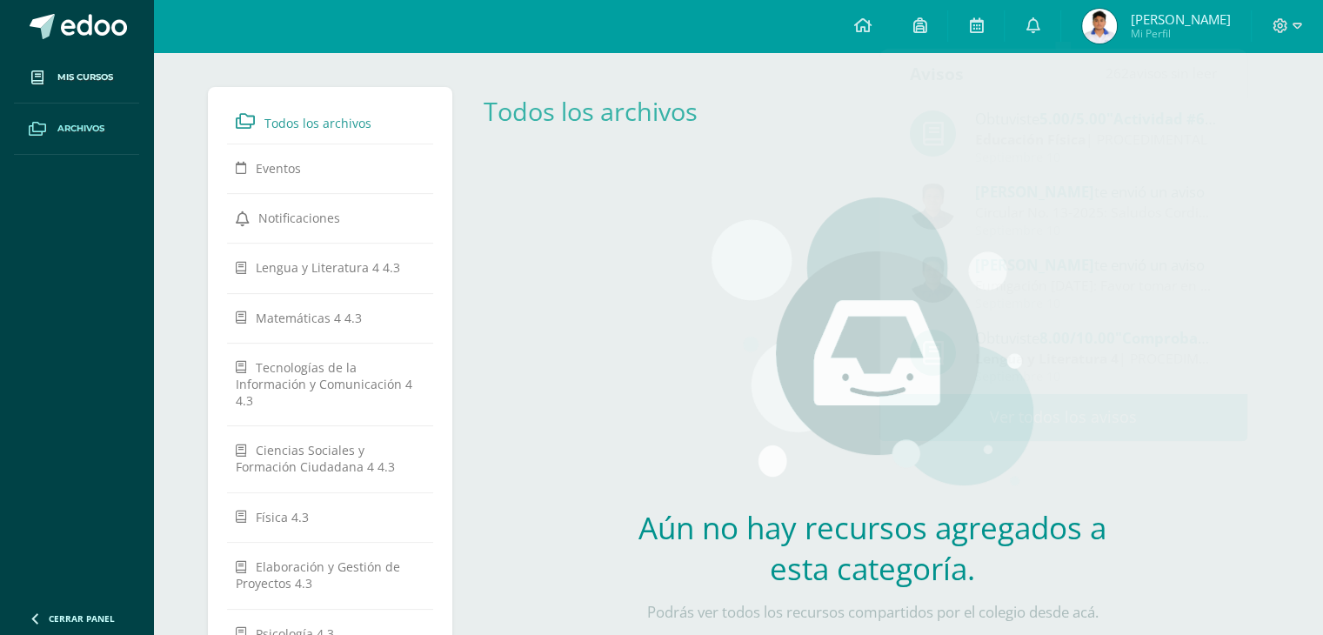 The width and height of the screenshot is (1323, 635). What do you see at coordinates (873, 548) in the screenshot?
I see `h2: Aún no hay recursos agregados a esta categoría.` at bounding box center [873, 548].